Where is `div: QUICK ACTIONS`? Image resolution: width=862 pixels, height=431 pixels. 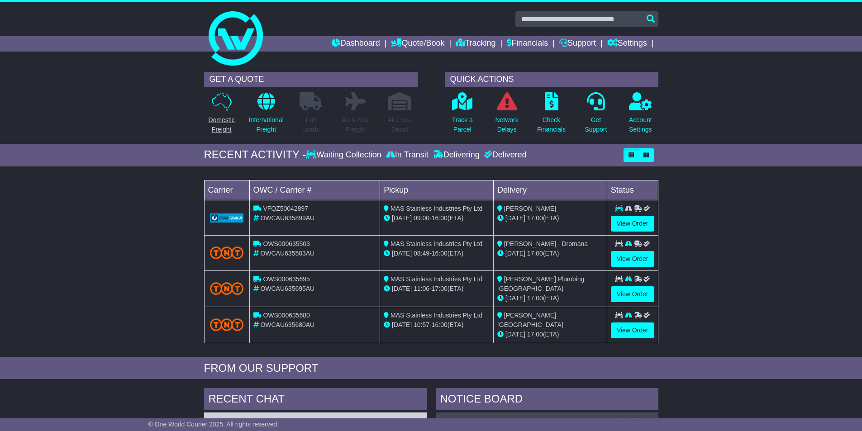
div: QUICK ACTIONS is located at coordinates (552, 80).